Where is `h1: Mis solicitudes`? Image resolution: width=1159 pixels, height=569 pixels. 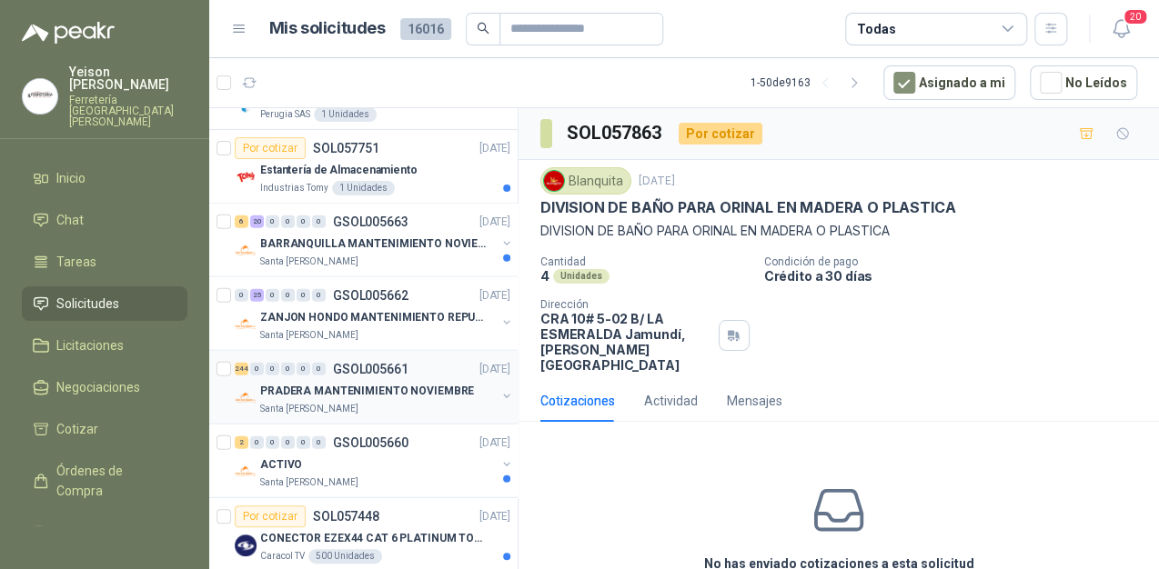 h1: Mis solicitudes is located at coordinates (327, 28).